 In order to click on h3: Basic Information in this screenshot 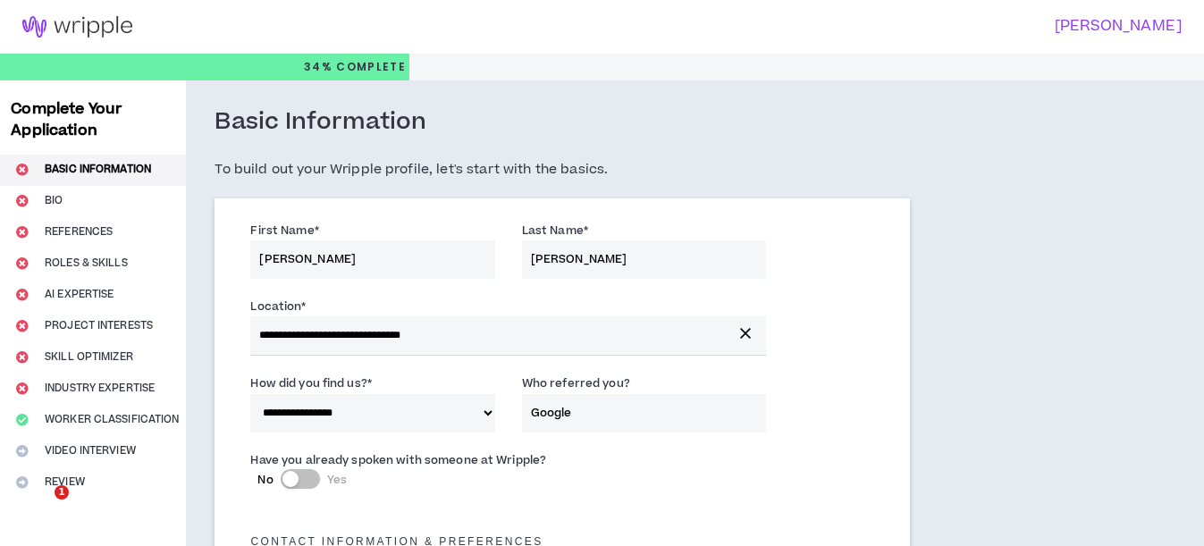, I will do `click(320, 122)`.